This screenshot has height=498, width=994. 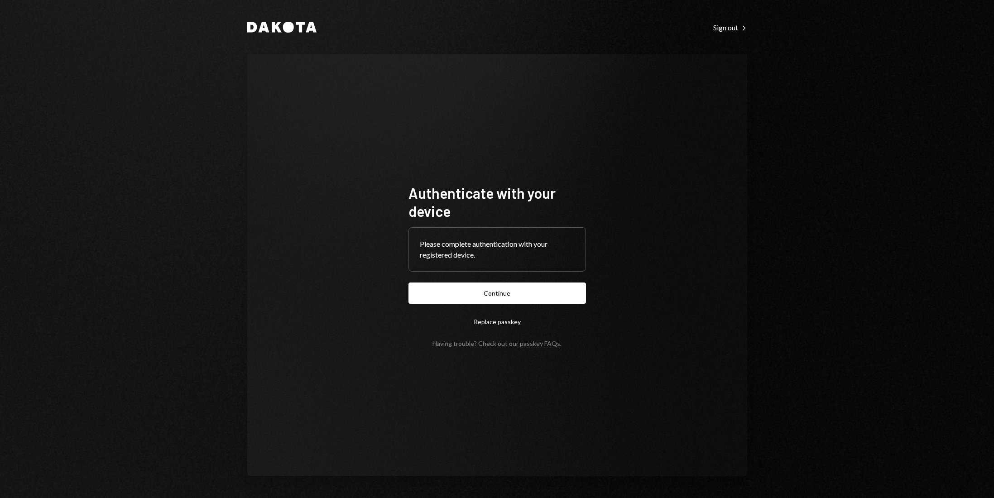 I want to click on div: Please complete authentication with your registered device., so click(x=497, y=249).